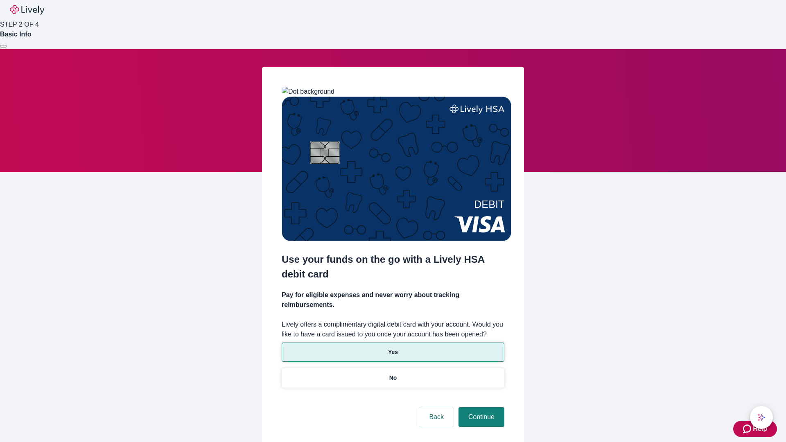 Image resolution: width=786 pixels, height=442 pixels. Describe the element at coordinates (436, 417) in the screenshot. I see `button: Back` at that location.